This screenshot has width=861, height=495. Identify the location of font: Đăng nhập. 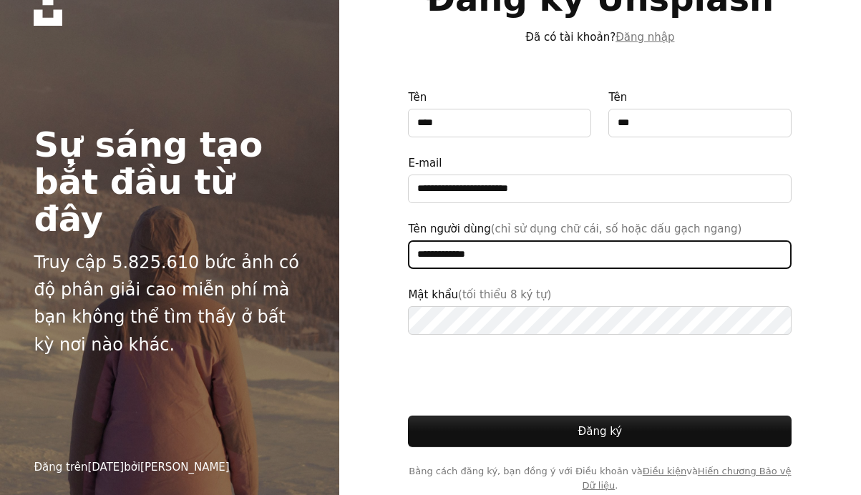
(645, 37).